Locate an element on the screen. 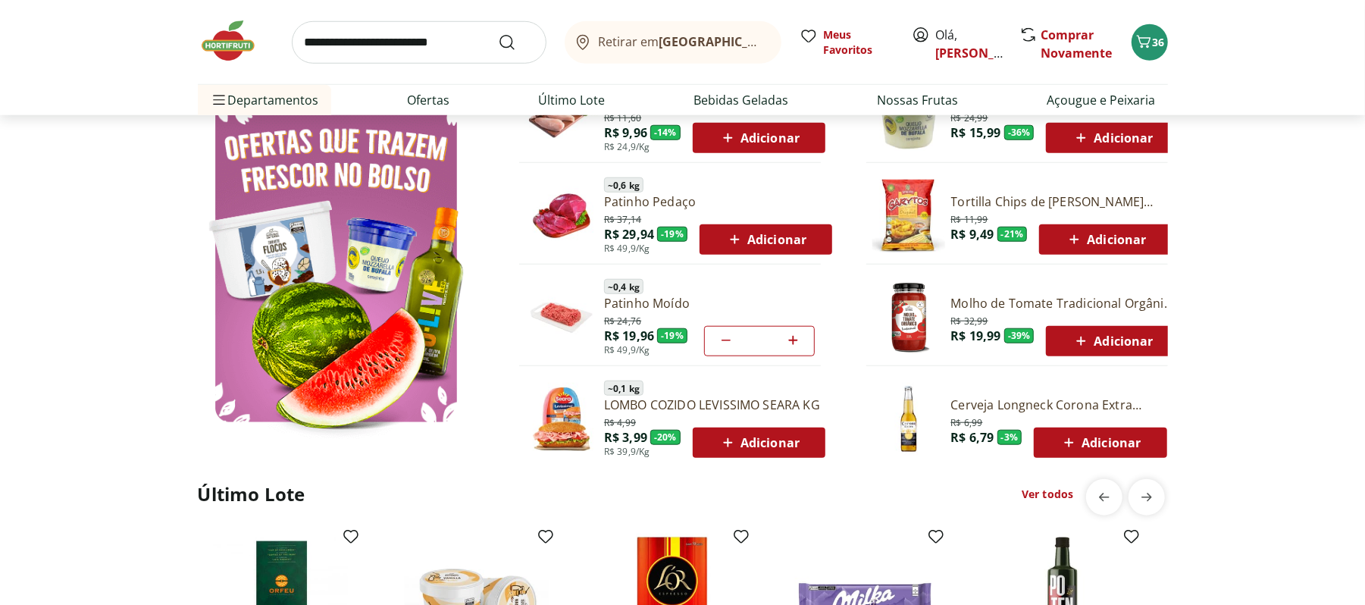 Image resolution: width=1365 pixels, height=605 pixels. input: search is located at coordinates (419, 42).